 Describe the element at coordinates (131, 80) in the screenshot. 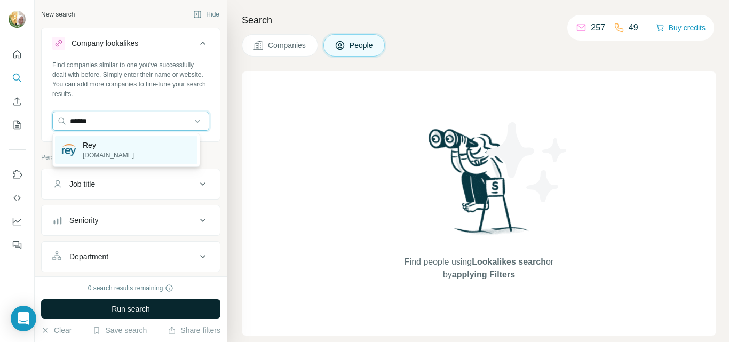

I see `div: Find companies similar to one you've successfully dealt with before. Simply enter their name or w...` at that location.